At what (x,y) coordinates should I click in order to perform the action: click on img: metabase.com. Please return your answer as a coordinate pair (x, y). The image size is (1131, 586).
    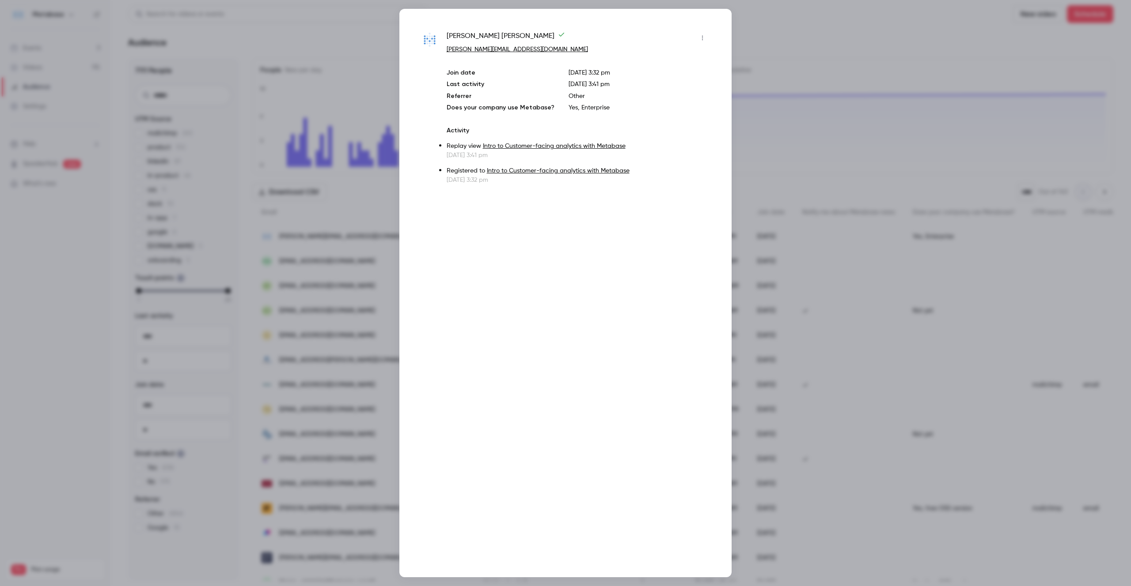
    Looking at the image, I should click on (429, 40).